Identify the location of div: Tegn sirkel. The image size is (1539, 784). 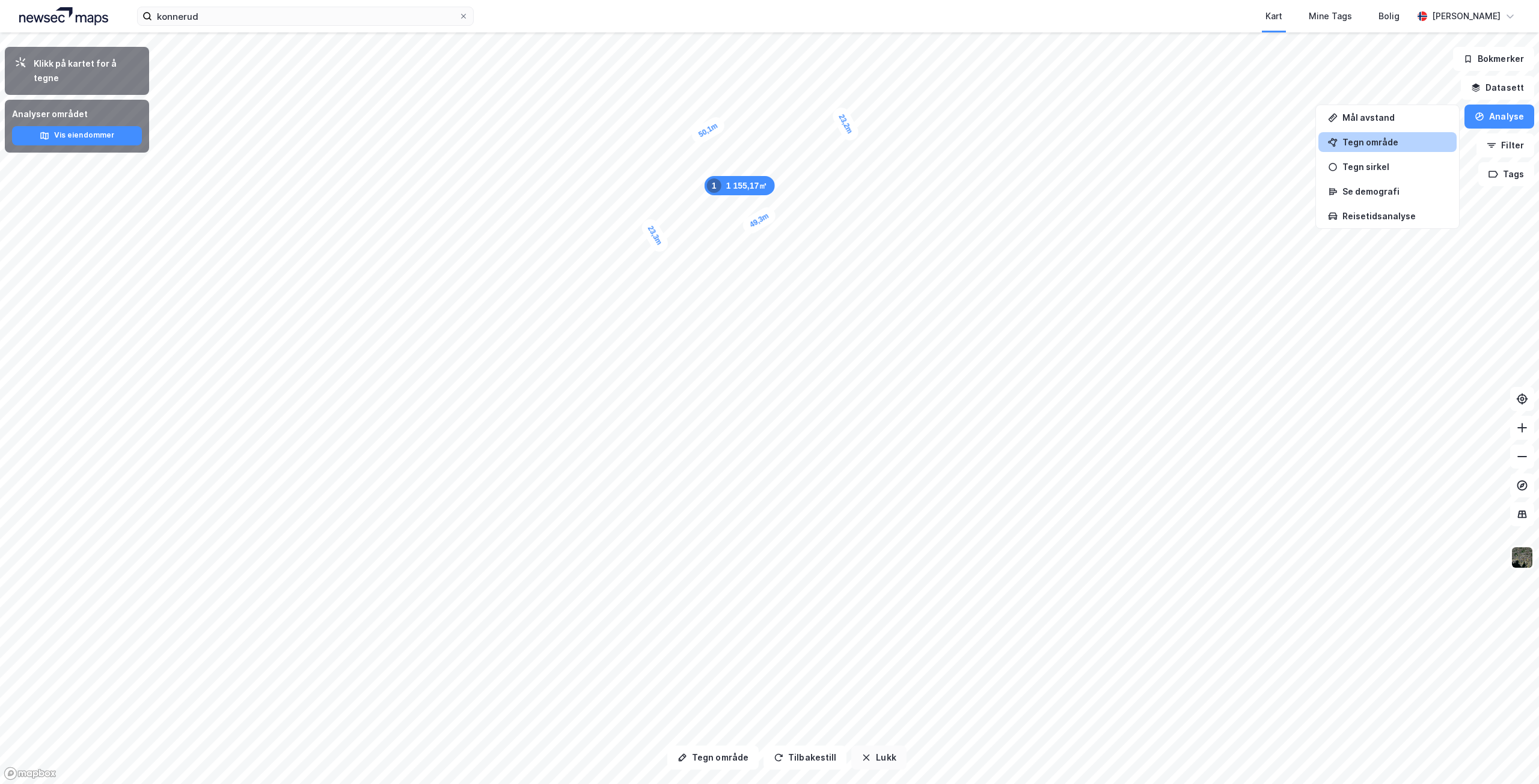
(1395, 167).